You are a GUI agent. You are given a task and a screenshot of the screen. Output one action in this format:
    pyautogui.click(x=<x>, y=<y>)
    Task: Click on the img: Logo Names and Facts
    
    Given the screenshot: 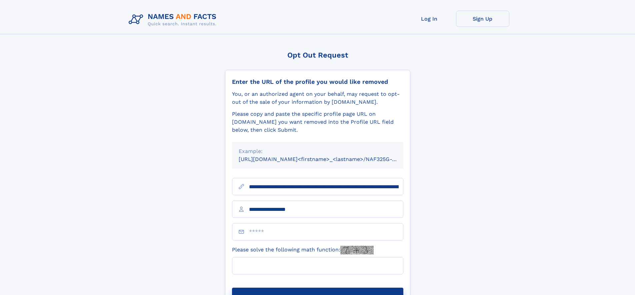 What is the action you would take?
    pyautogui.click(x=174, y=20)
    